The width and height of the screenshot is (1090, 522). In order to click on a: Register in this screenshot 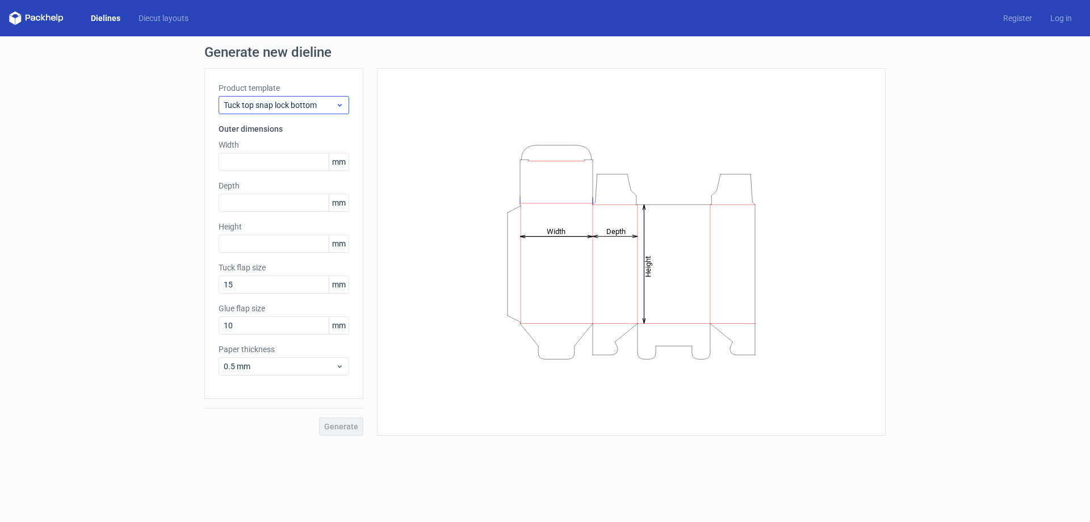, I will do `click(1017, 18)`.